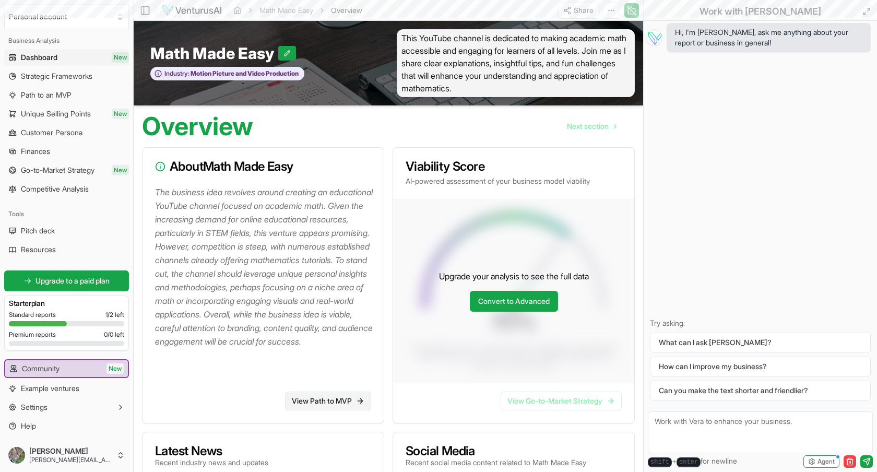  Describe the element at coordinates (114, 334) in the screenshot. I see `span: 0 / 0 left` at that location.